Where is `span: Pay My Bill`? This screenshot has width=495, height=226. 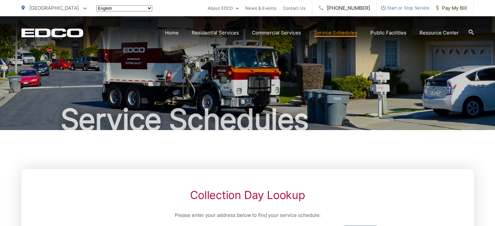 span: Pay My Bill is located at coordinates (451, 8).